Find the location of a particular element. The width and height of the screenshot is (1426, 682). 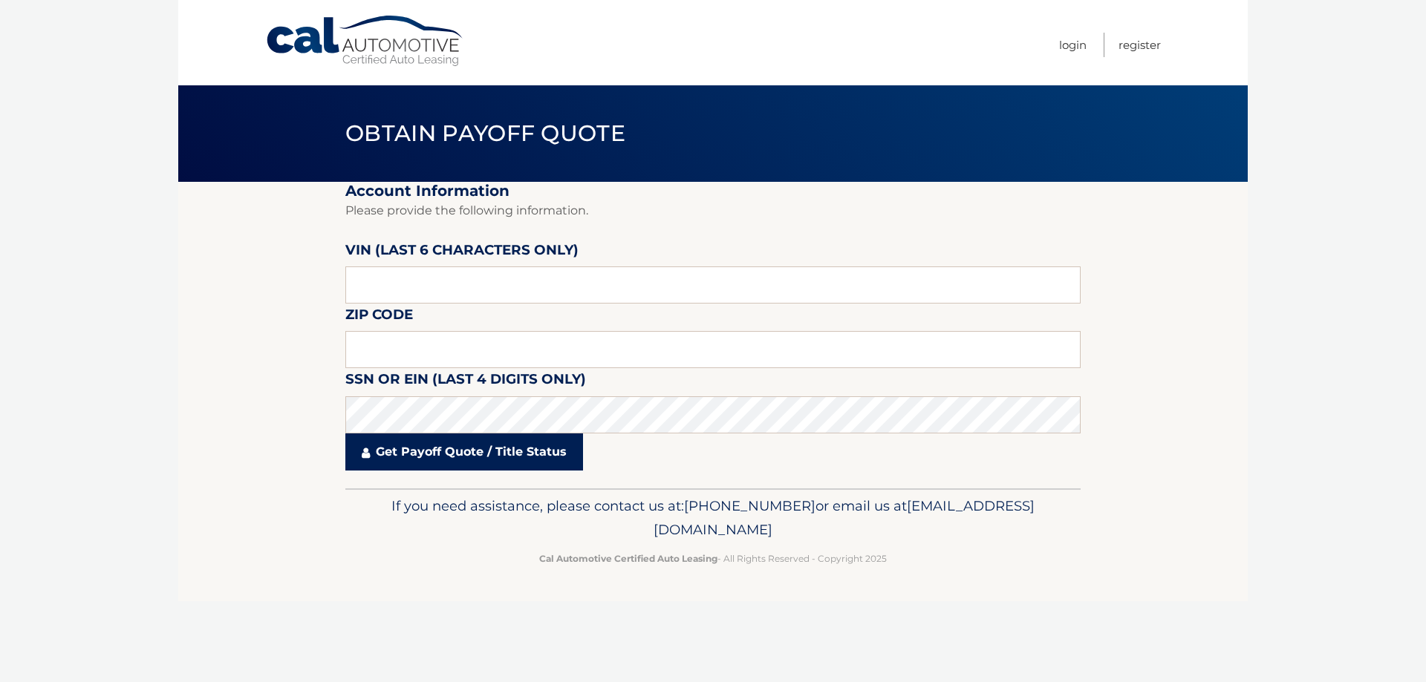

label: SSN or EIN (last 4 digits only) is located at coordinates (466, 382).